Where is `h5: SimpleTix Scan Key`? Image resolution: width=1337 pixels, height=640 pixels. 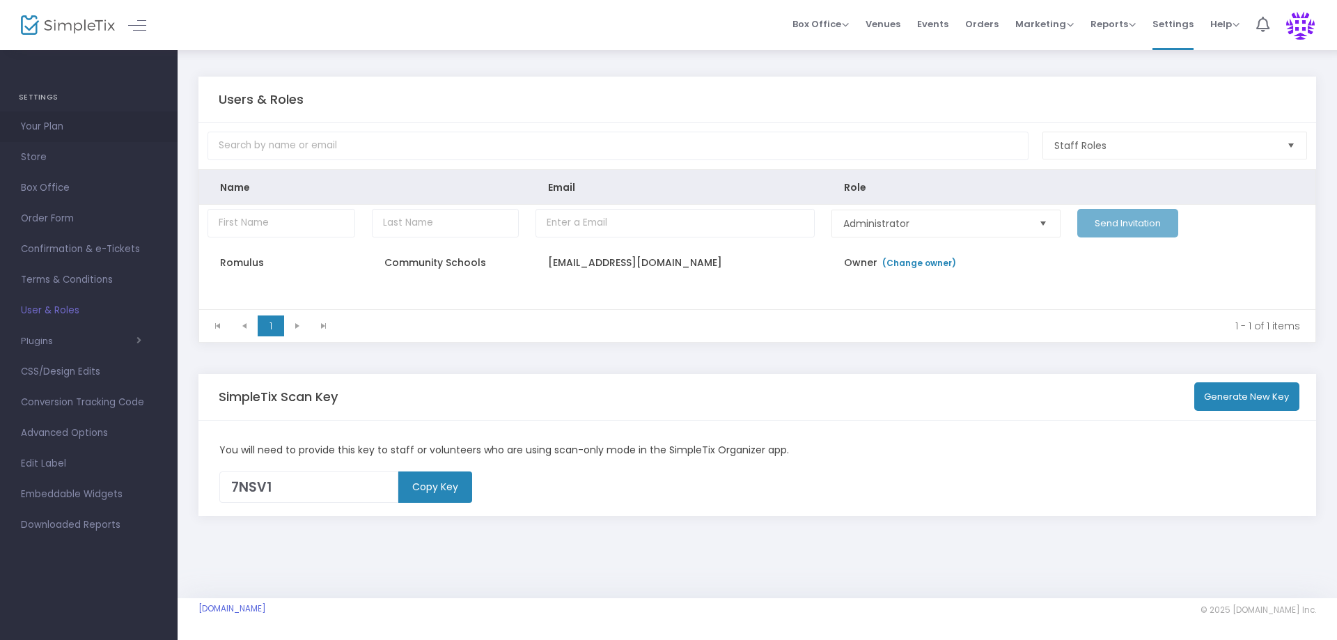
h5: SimpleTix Scan Key is located at coordinates (278, 397).